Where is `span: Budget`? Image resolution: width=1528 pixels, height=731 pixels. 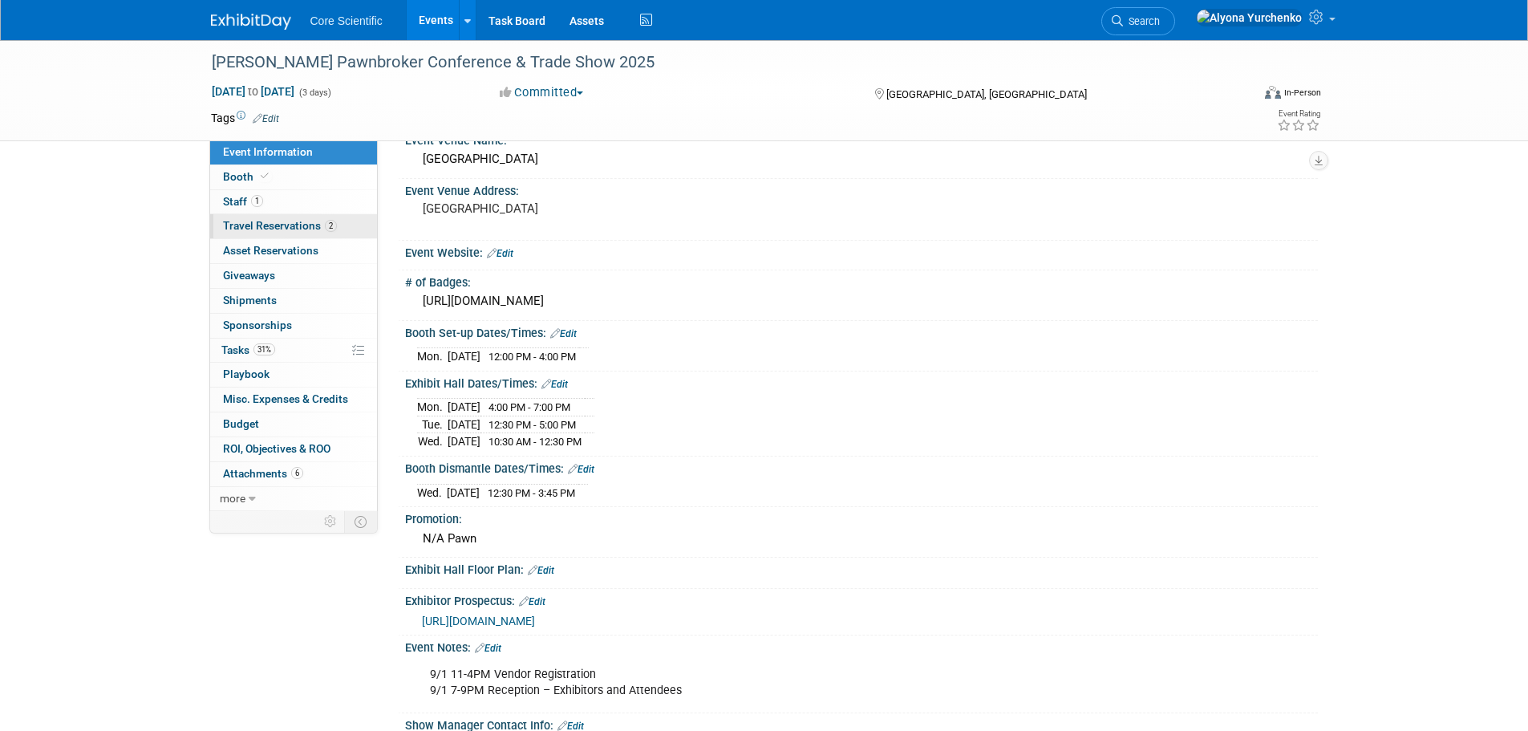
span: Budget is located at coordinates (241, 424).